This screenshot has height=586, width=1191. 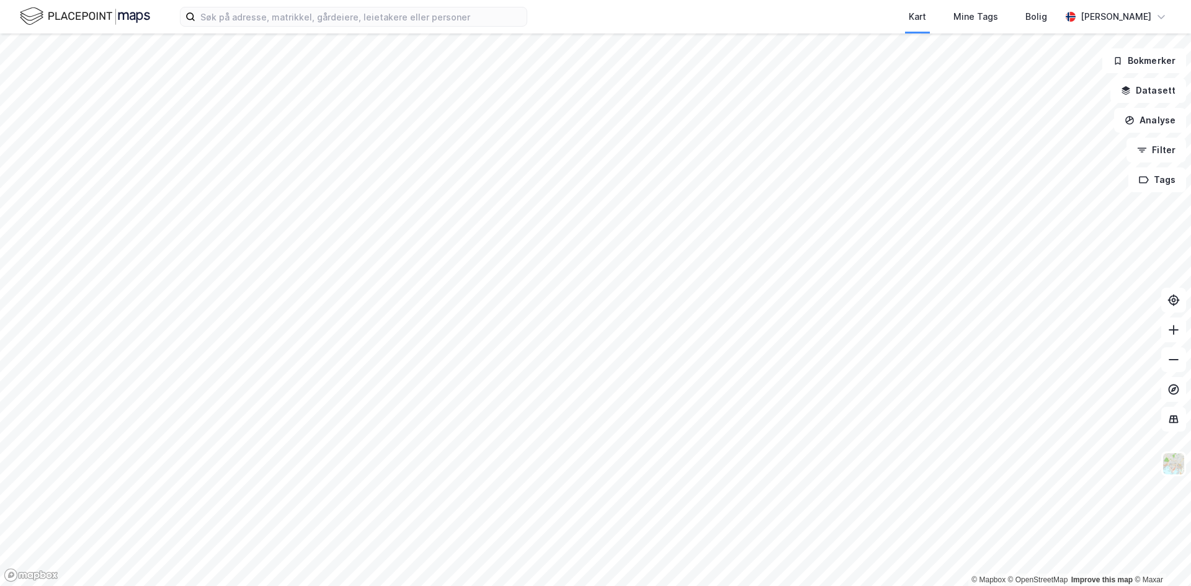 I want to click on div: Kart, so click(x=917, y=17).